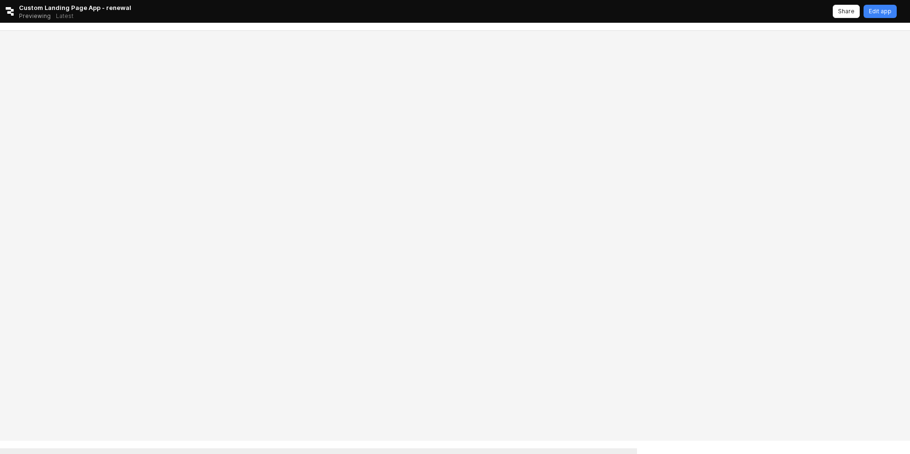 The width and height of the screenshot is (910, 454). I want to click on div: Previewing Latest, so click(49, 16).